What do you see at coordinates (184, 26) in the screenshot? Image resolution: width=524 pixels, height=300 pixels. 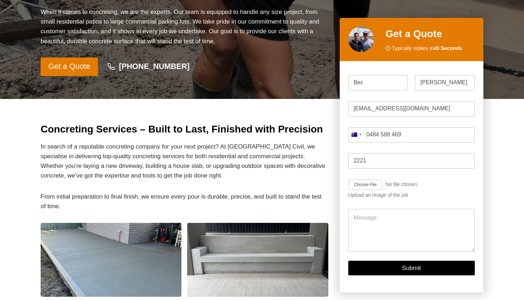 I see `p: When it comes to concreting, we are the experts. Our team is equipped to handle any size project,...` at bounding box center [184, 26].